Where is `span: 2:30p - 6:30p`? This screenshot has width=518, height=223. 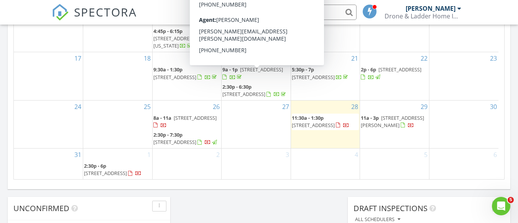 span: 2:30p - 6:30p is located at coordinates (237, 87).